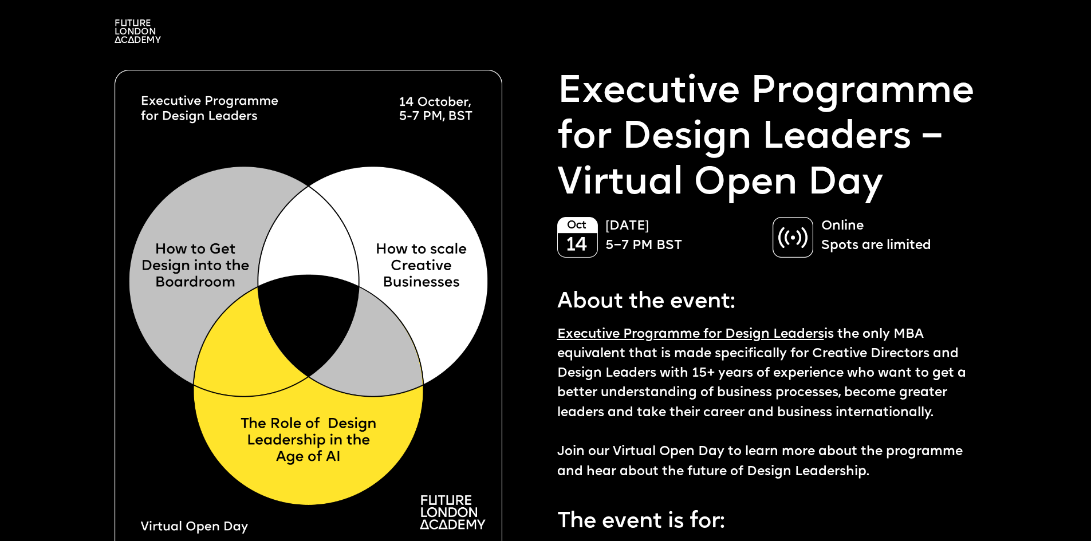  Describe the element at coordinates (773, 519) in the screenshot. I see `p: The event is for:` at that location.